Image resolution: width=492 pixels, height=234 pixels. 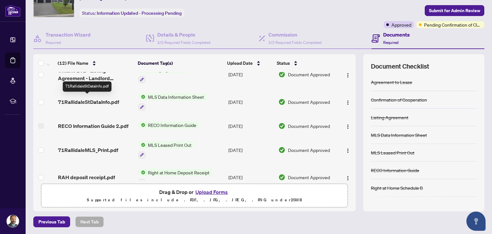 I want to click on span: MLS Data Information Sheet, so click(x=176, y=97).